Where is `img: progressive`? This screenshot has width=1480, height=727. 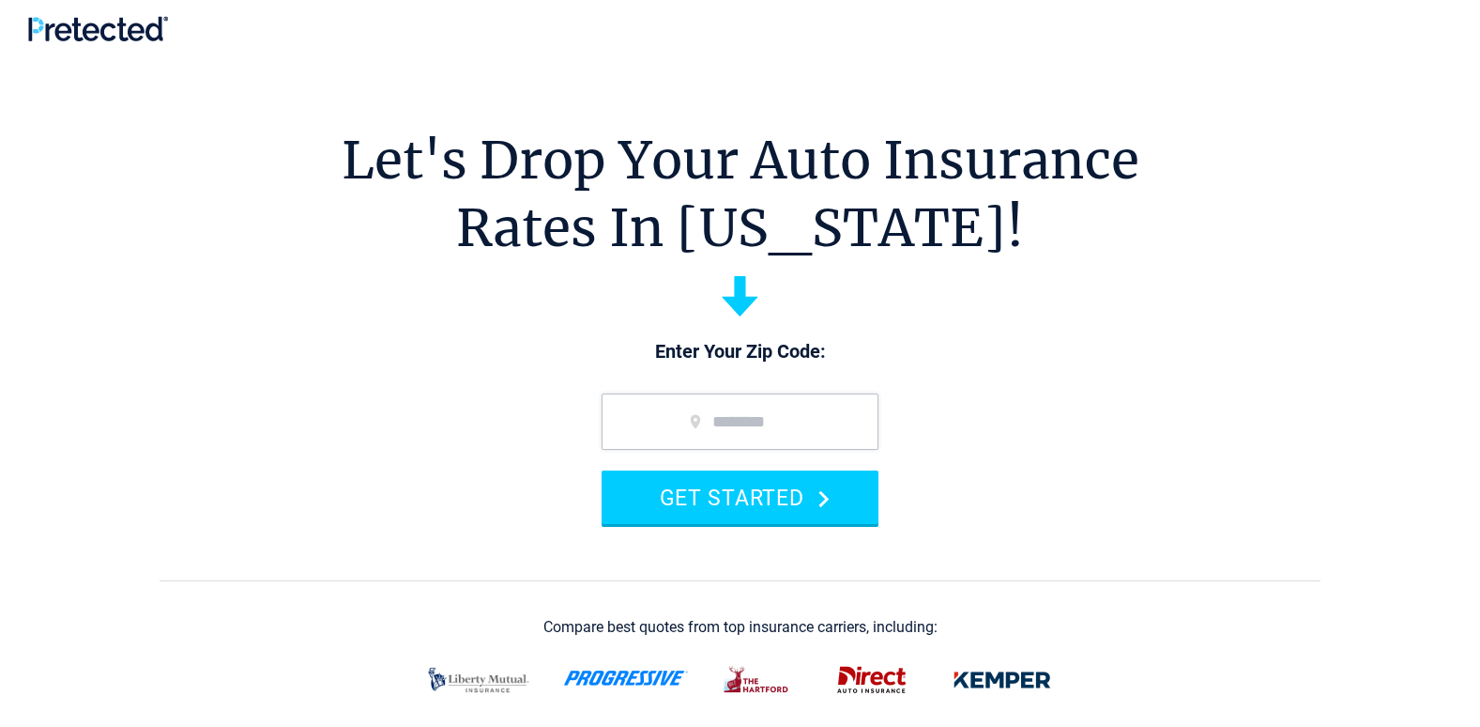 img: progressive is located at coordinates (626, 678).